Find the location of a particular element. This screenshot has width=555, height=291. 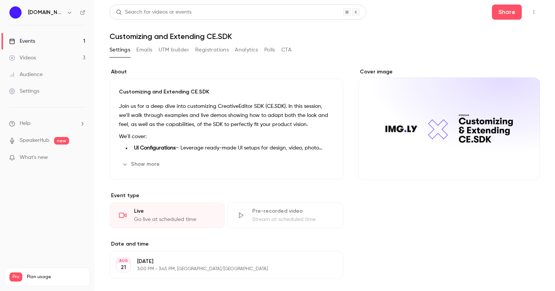

h1: Customizing and Extending CE.SDK is located at coordinates (325, 36).